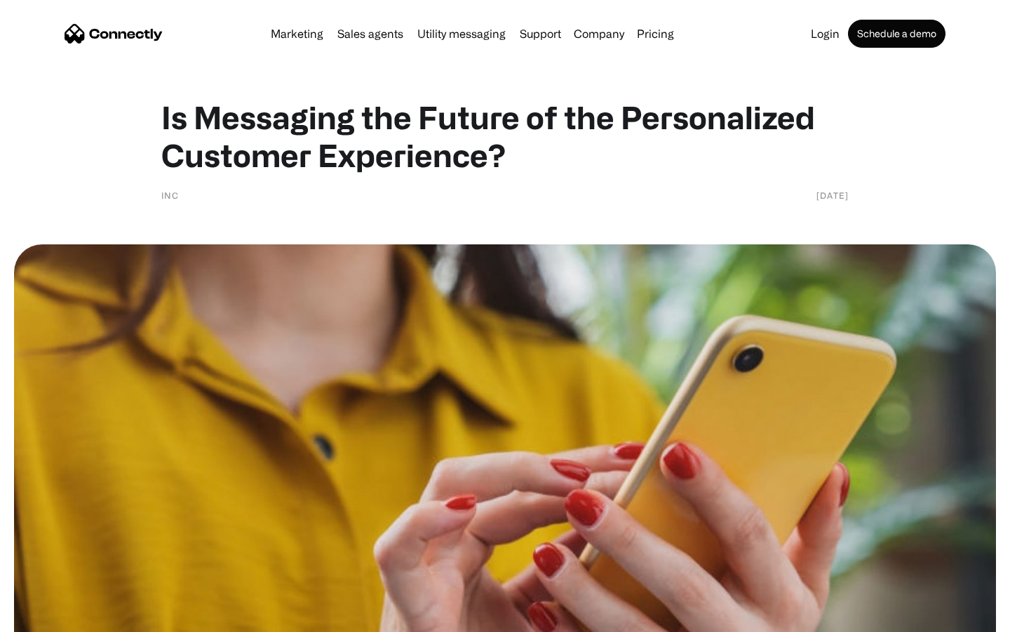 The image size is (1010, 632). What do you see at coordinates (897, 34) in the screenshot?
I see `a: Schedule a demo` at bounding box center [897, 34].